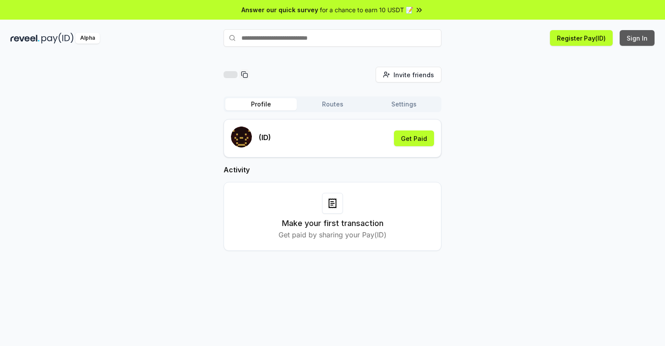 This screenshot has height=346, width=665. What do you see at coordinates (637, 38) in the screenshot?
I see `button: Sign In` at bounding box center [637, 38].